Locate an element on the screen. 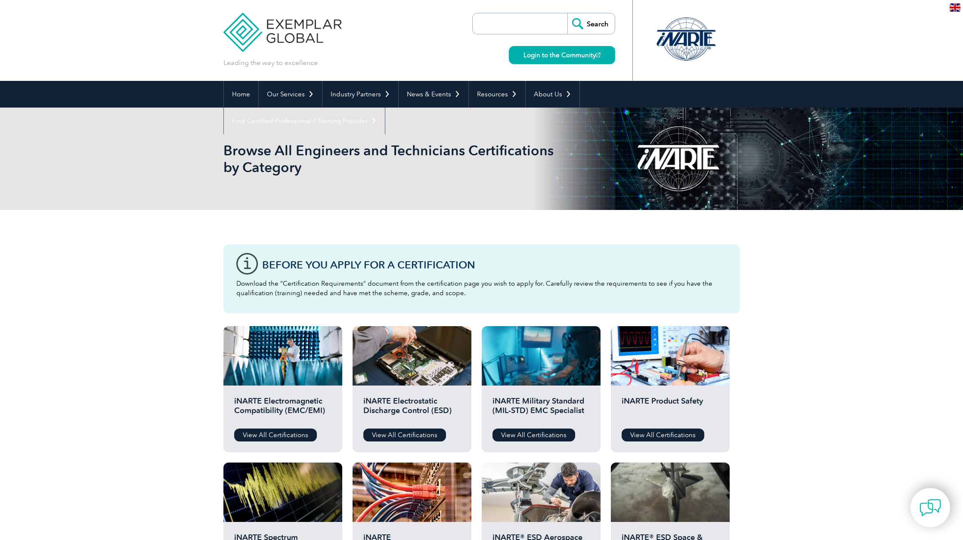 The height and width of the screenshot is (540, 963). input: Search is located at coordinates (591, 24).